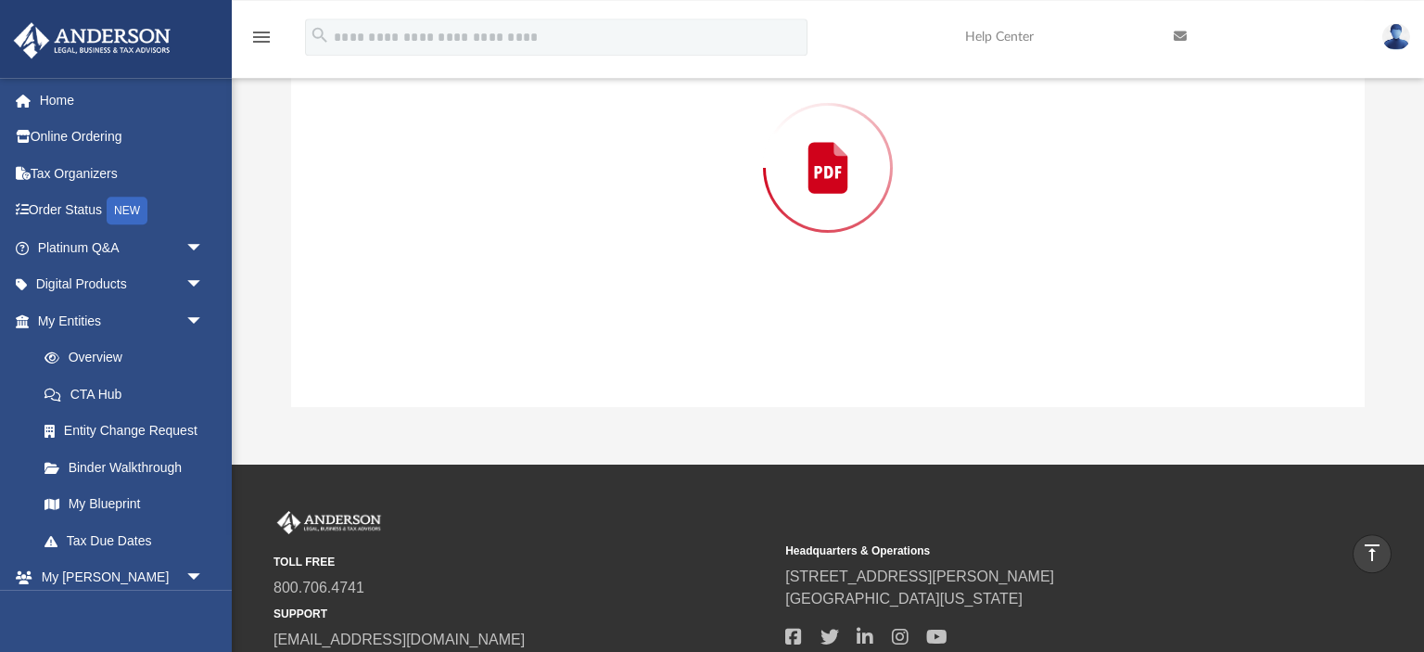 The width and height of the screenshot is (1424, 652). I want to click on small: Headquarters & Operations, so click(1034, 551).